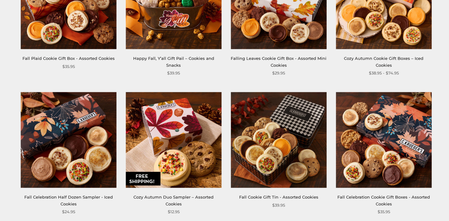 The image size is (449, 221). Describe the element at coordinates (69, 58) in the screenshot. I see `a: Fall Plaid Cookie Gift Box - Assorted Cookies` at that location.